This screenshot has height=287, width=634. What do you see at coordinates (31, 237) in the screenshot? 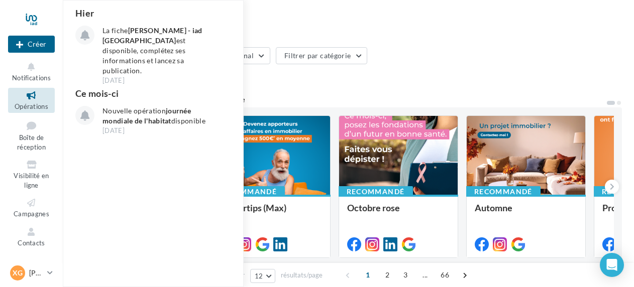
I see `a: Contacts` at bounding box center [31, 237].